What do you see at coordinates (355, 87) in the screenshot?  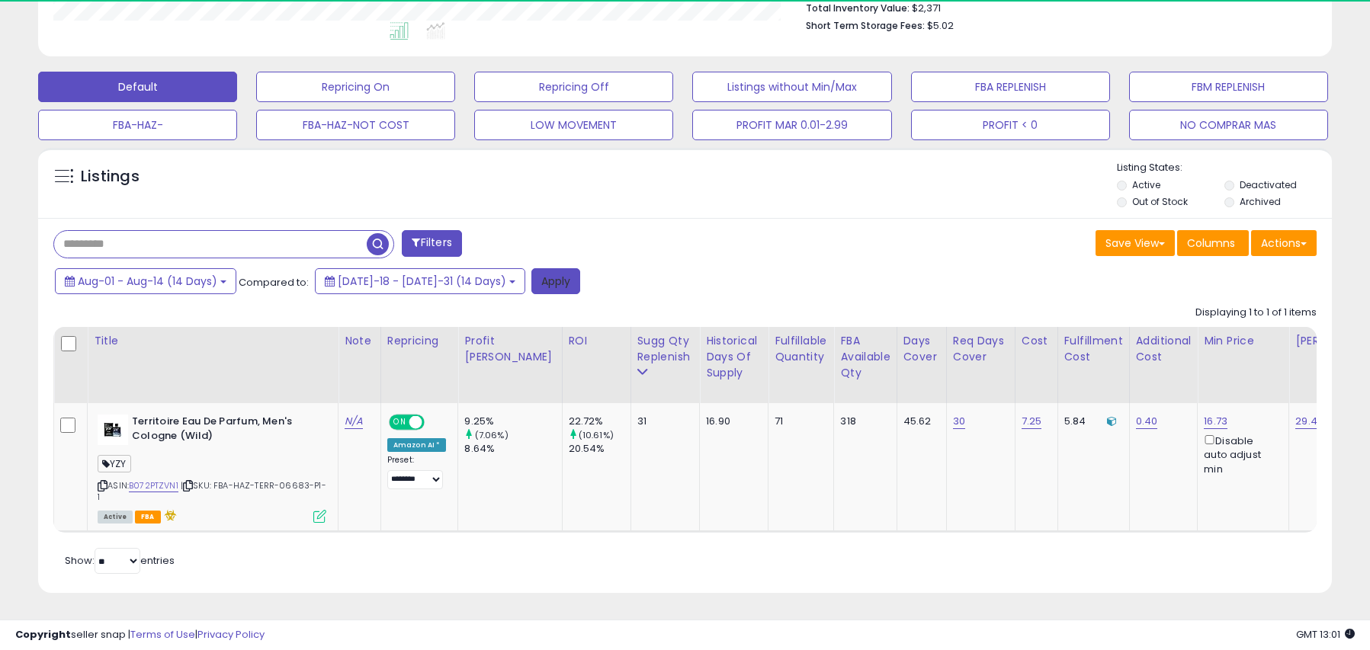 I see `button: Repricing On` at bounding box center [355, 87].